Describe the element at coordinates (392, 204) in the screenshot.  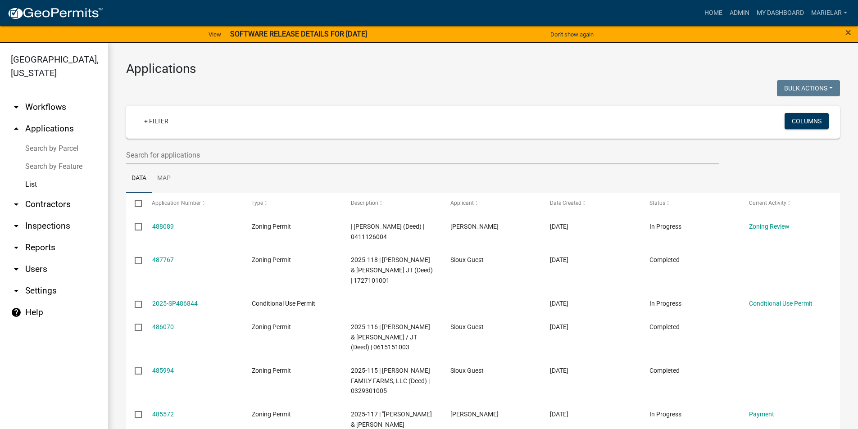
I see `datatable-header-cell: Description` at that location.